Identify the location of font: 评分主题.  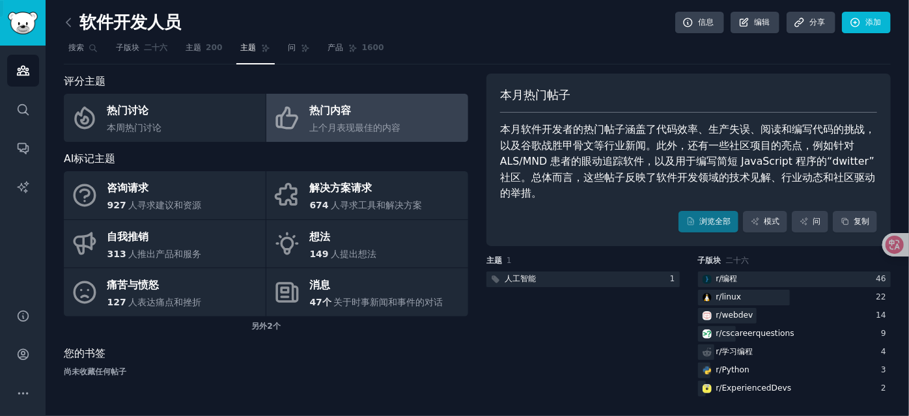
(85, 81).